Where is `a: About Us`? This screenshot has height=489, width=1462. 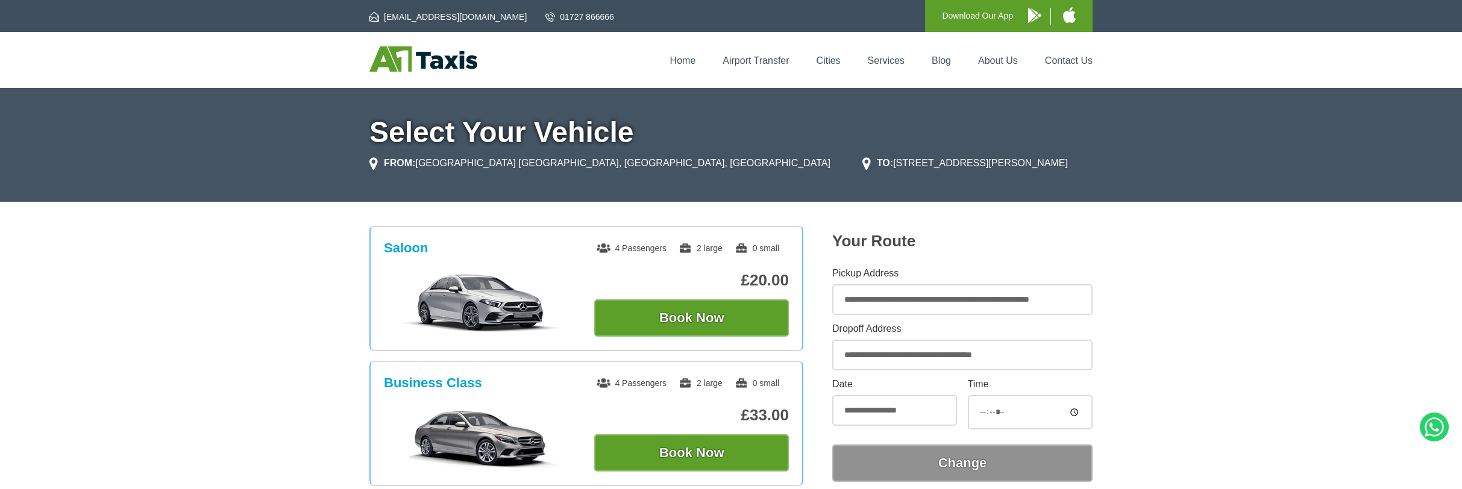
a: About Us is located at coordinates (998, 60).